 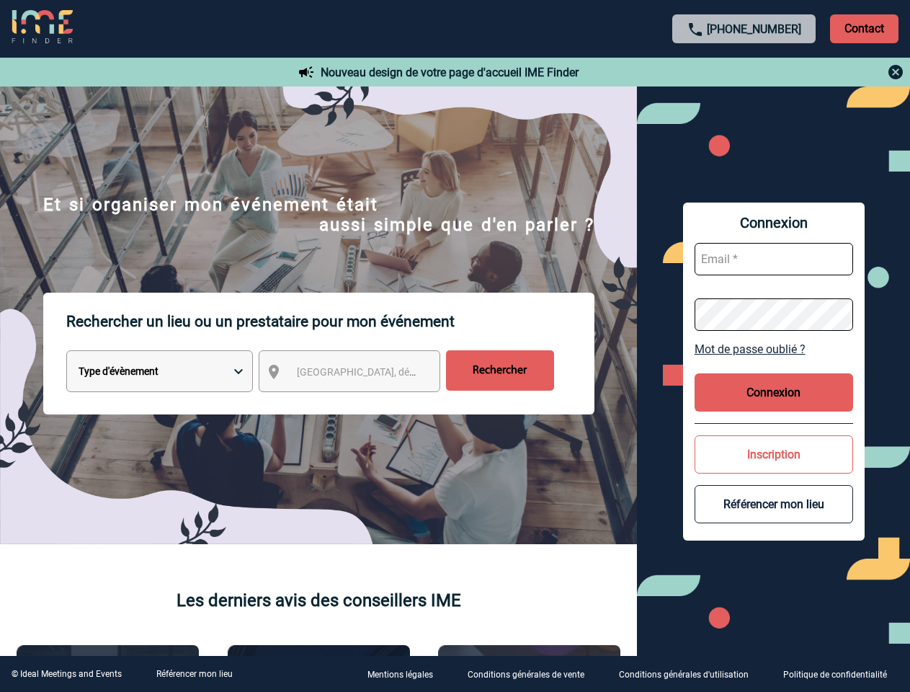 I want to click on p: Conditions générales de vente, so click(x=526, y=675).